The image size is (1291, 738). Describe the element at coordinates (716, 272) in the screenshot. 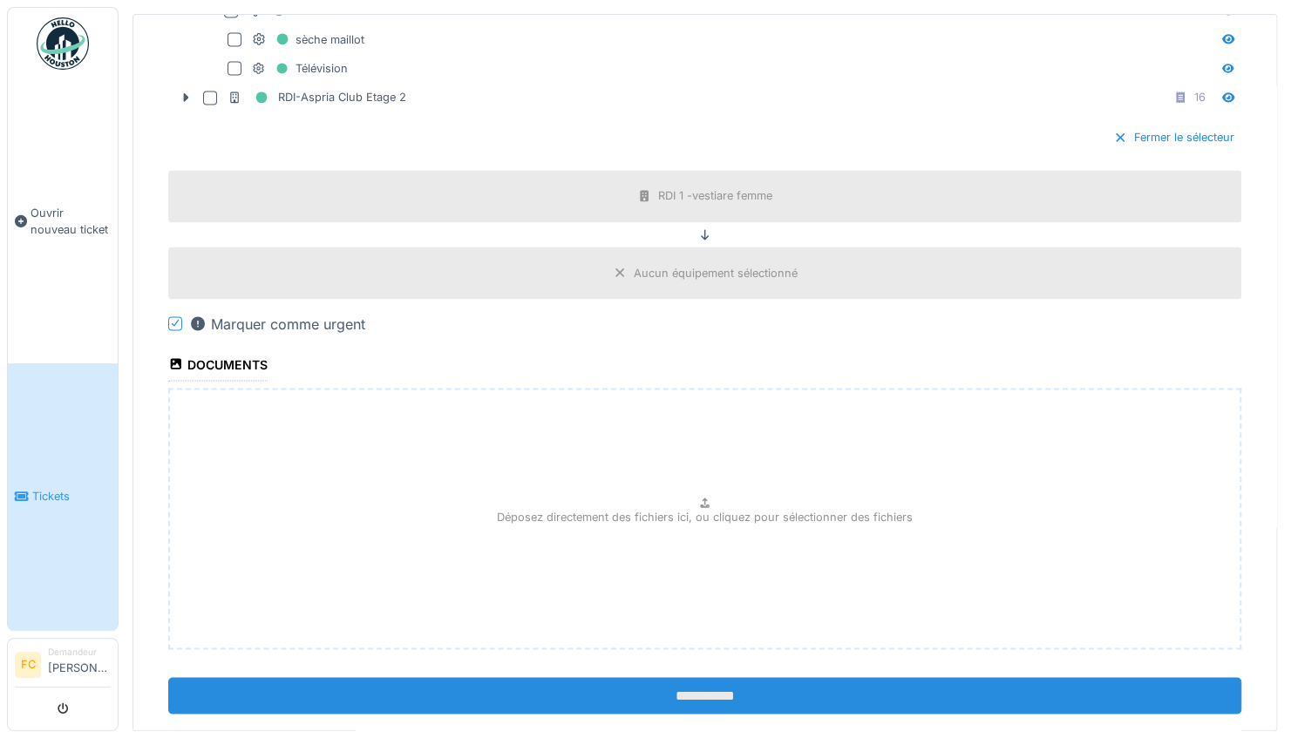

I see `div: Aucun équipement sélectionné` at that location.